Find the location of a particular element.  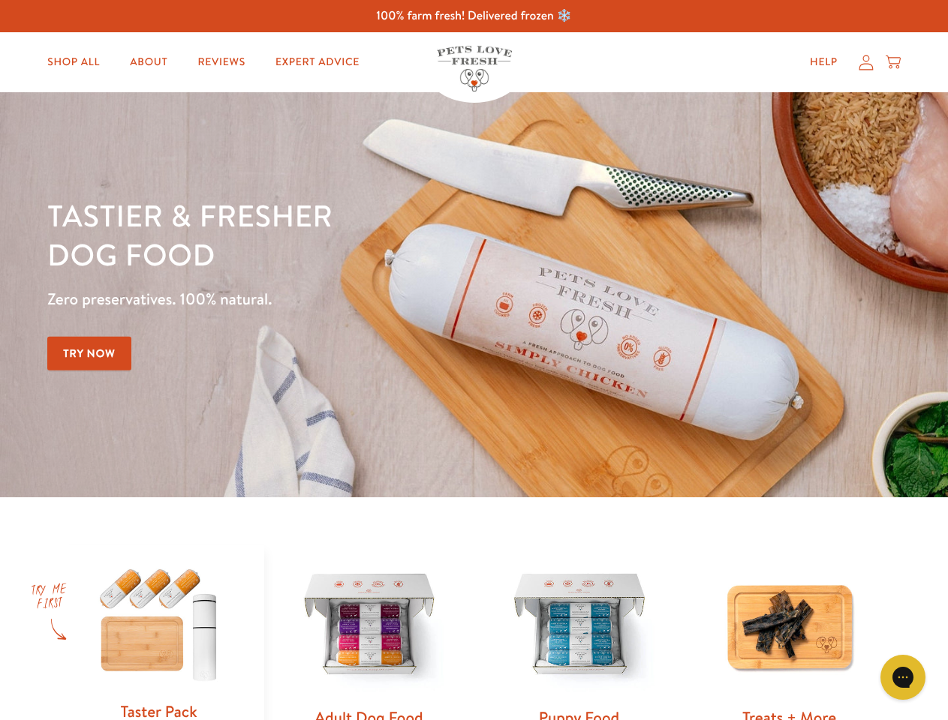

a: About is located at coordinates (149, 62).